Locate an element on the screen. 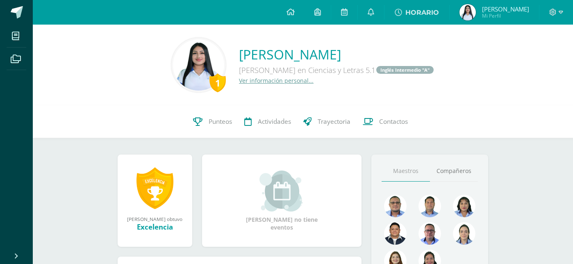 The height and width of the screenshot is (264, 573). span: Actividades is located at coordinates (274, 121).